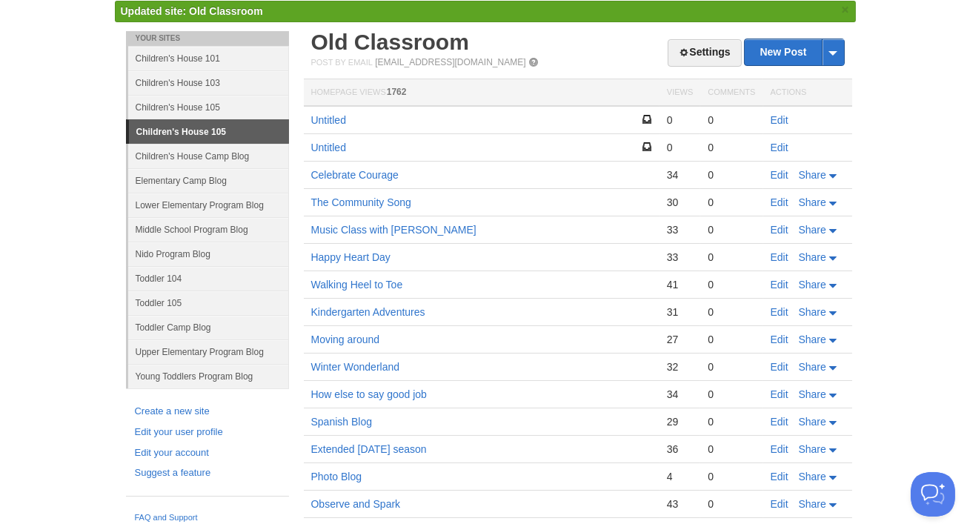  What do you see at coordinates (356, 367) in the screenshot?
I see `a: Winter Wonderland` at bounding box center [356, 367].